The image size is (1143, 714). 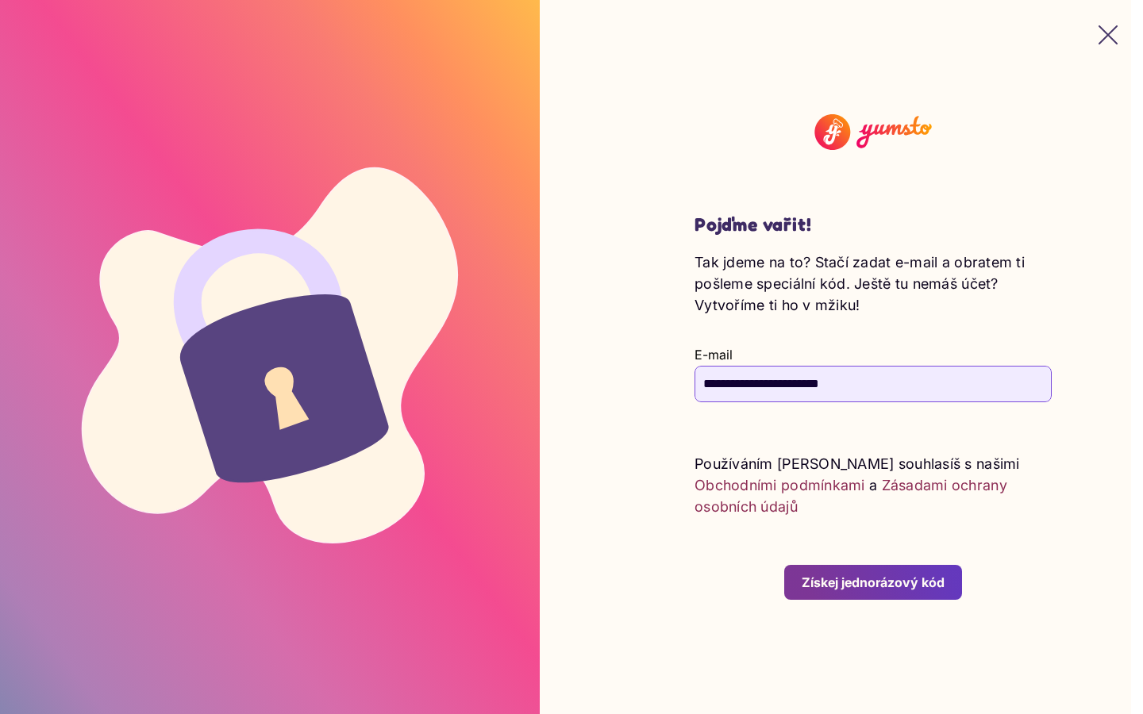 I want to click on div: Získej jednorázový kód, so click(x=873, y=582).